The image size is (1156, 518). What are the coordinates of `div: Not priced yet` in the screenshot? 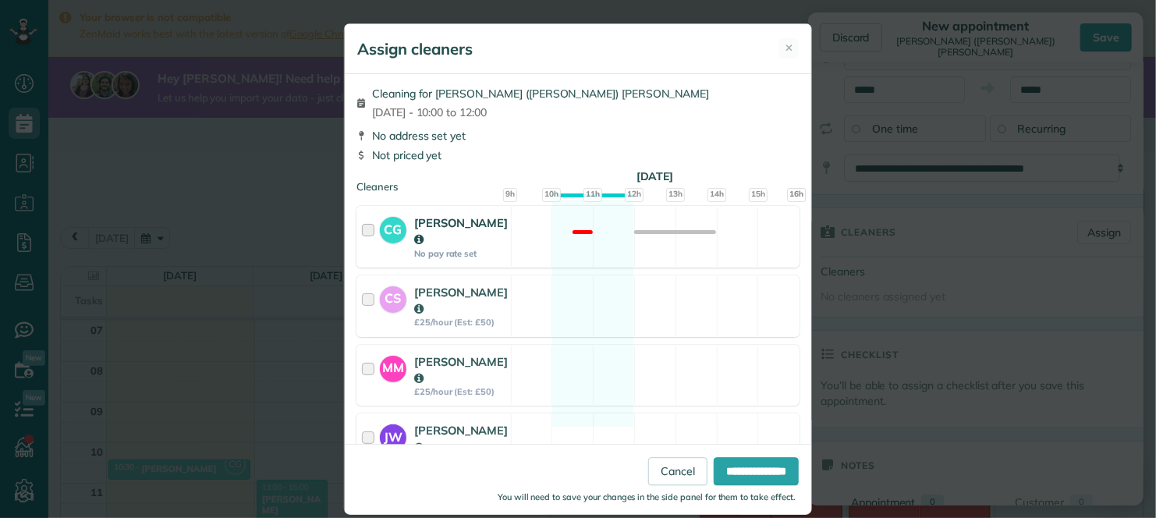 It's located at (578, 155).